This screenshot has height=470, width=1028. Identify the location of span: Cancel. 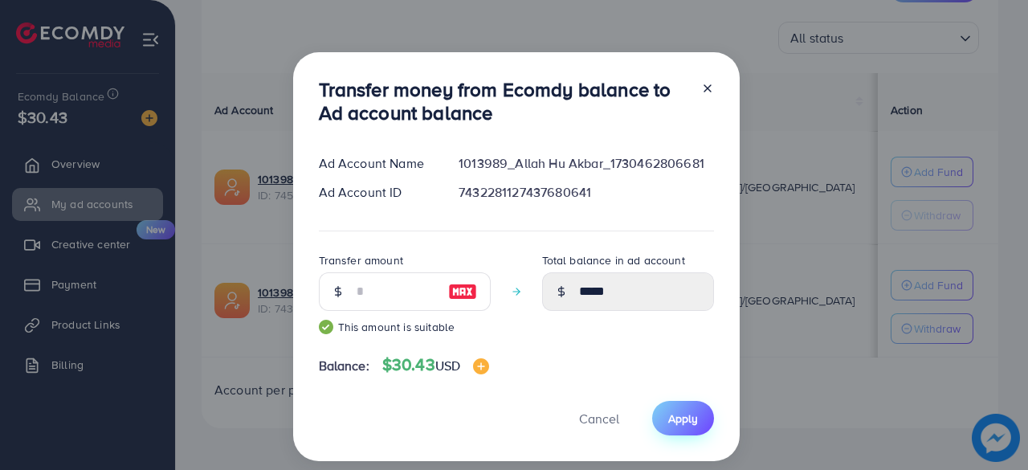
(599, 418).